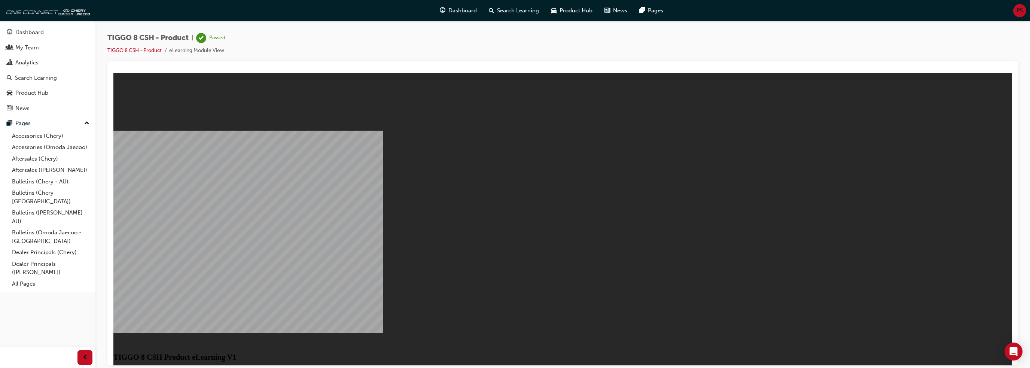 This screenshot has height=368, width=1030. What do you see at coordinates (576, 10) in the screenshot?
I see `span: Product Hub` at bounding box center [576, 10].